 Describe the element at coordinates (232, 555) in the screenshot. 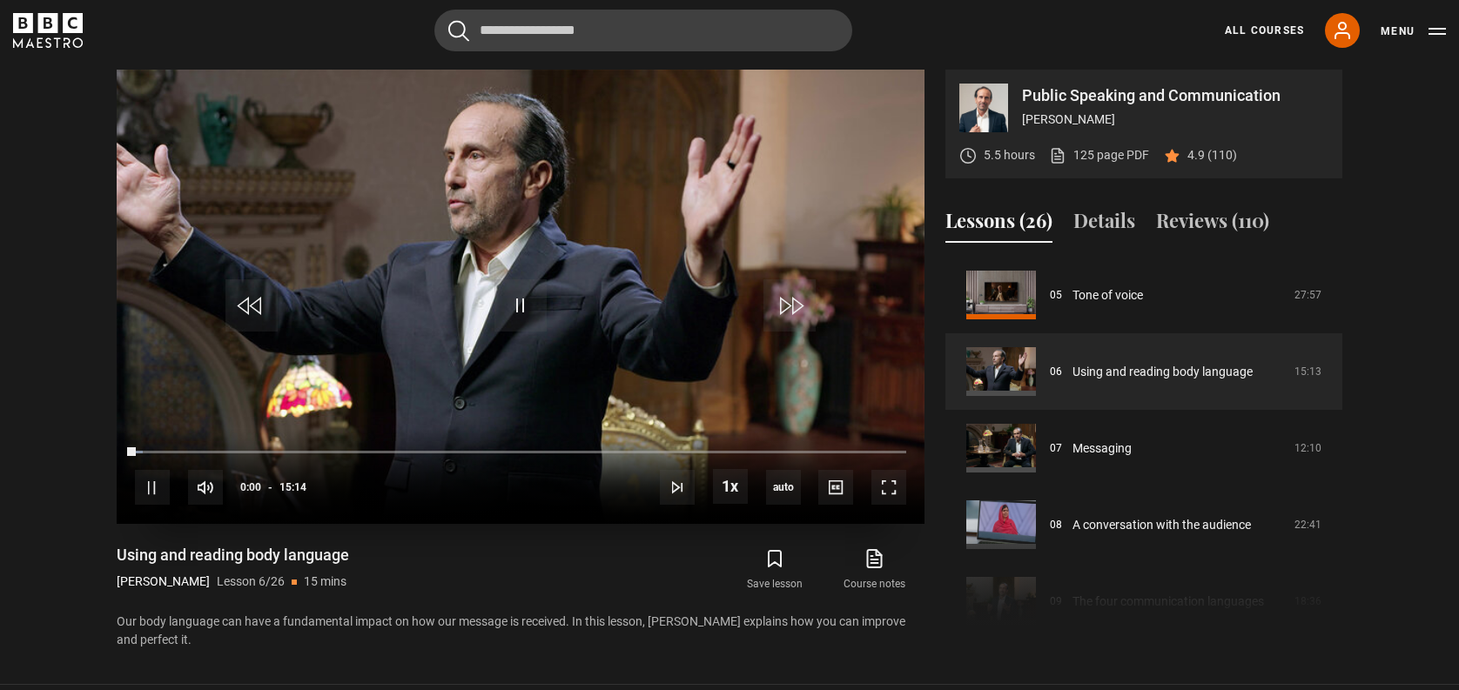

I see `h1: Using and reading body language` at that location.